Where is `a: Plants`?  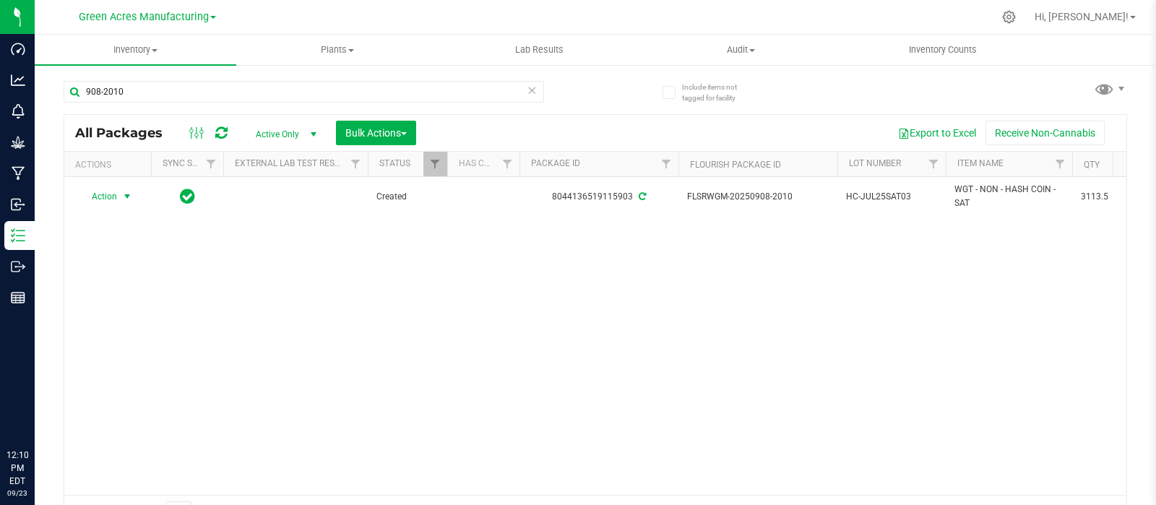 a: Plants is located at coordinates (337, 50).